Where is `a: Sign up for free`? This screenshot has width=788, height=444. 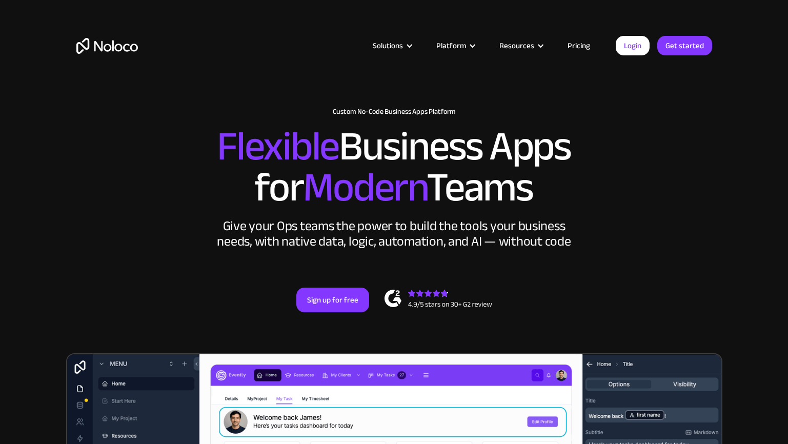
a: Sign up for free is located at coordinates (333, 300).